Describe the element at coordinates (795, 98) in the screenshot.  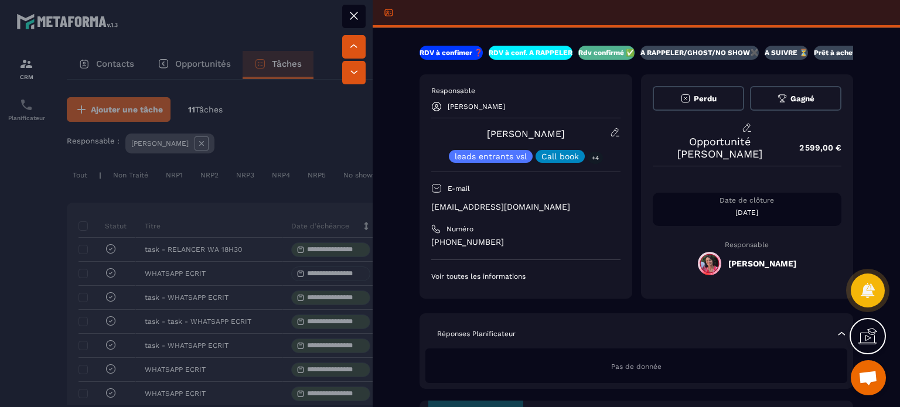
I see `button: Gagné` at that location.